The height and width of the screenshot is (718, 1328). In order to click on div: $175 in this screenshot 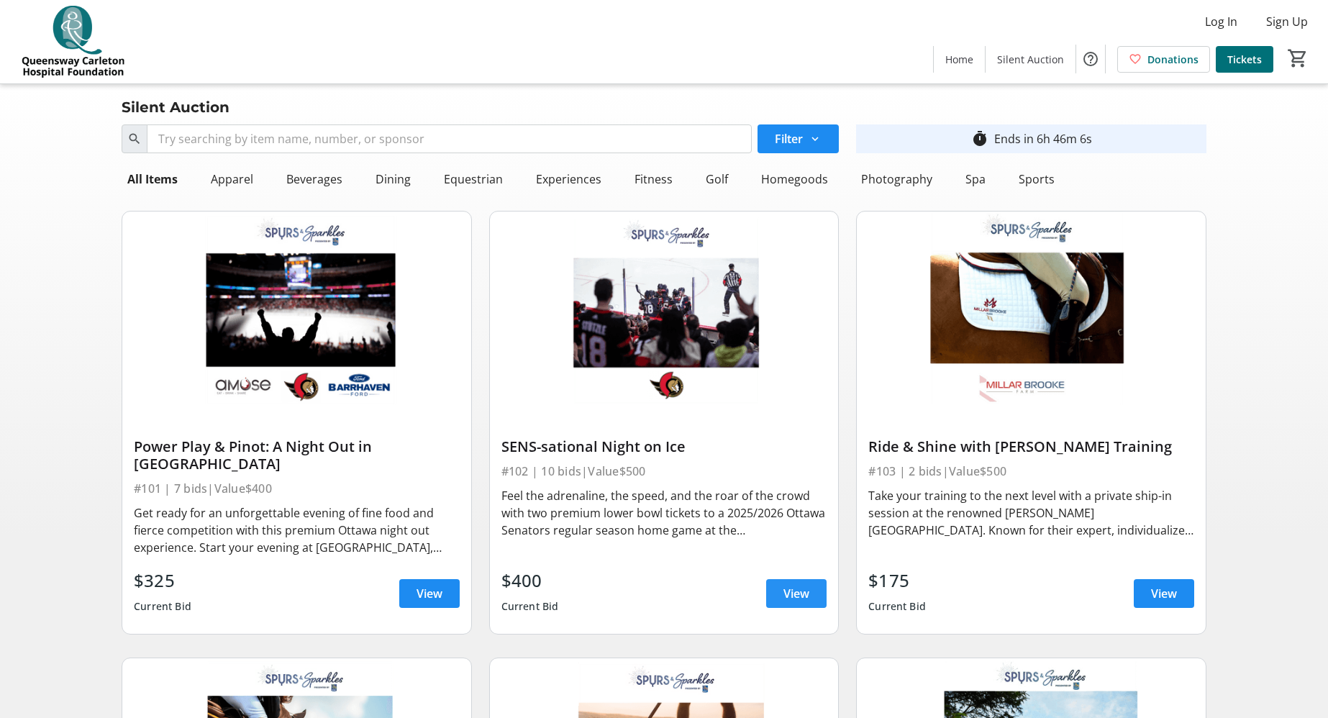, I will do `click(897, 581)`.